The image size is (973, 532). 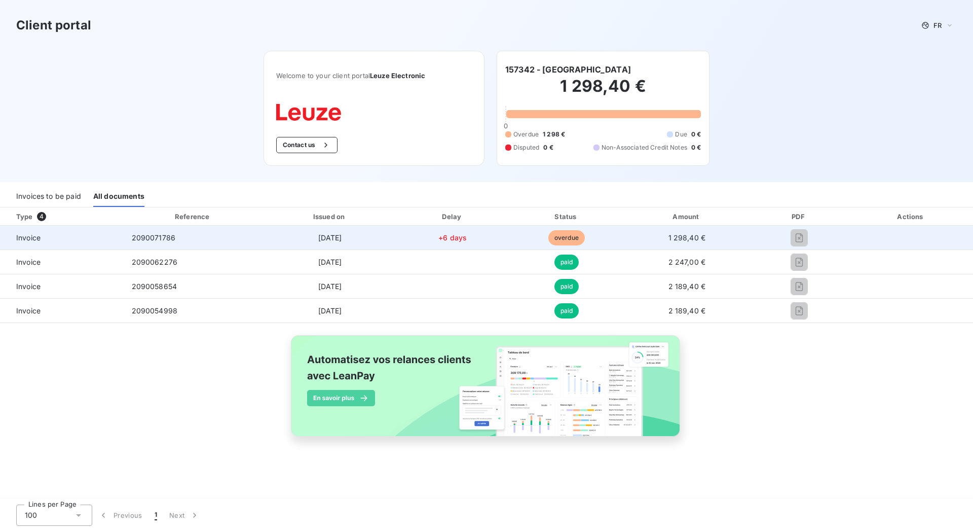 I want to click on div: Issued on, so click(x=330, y=216).